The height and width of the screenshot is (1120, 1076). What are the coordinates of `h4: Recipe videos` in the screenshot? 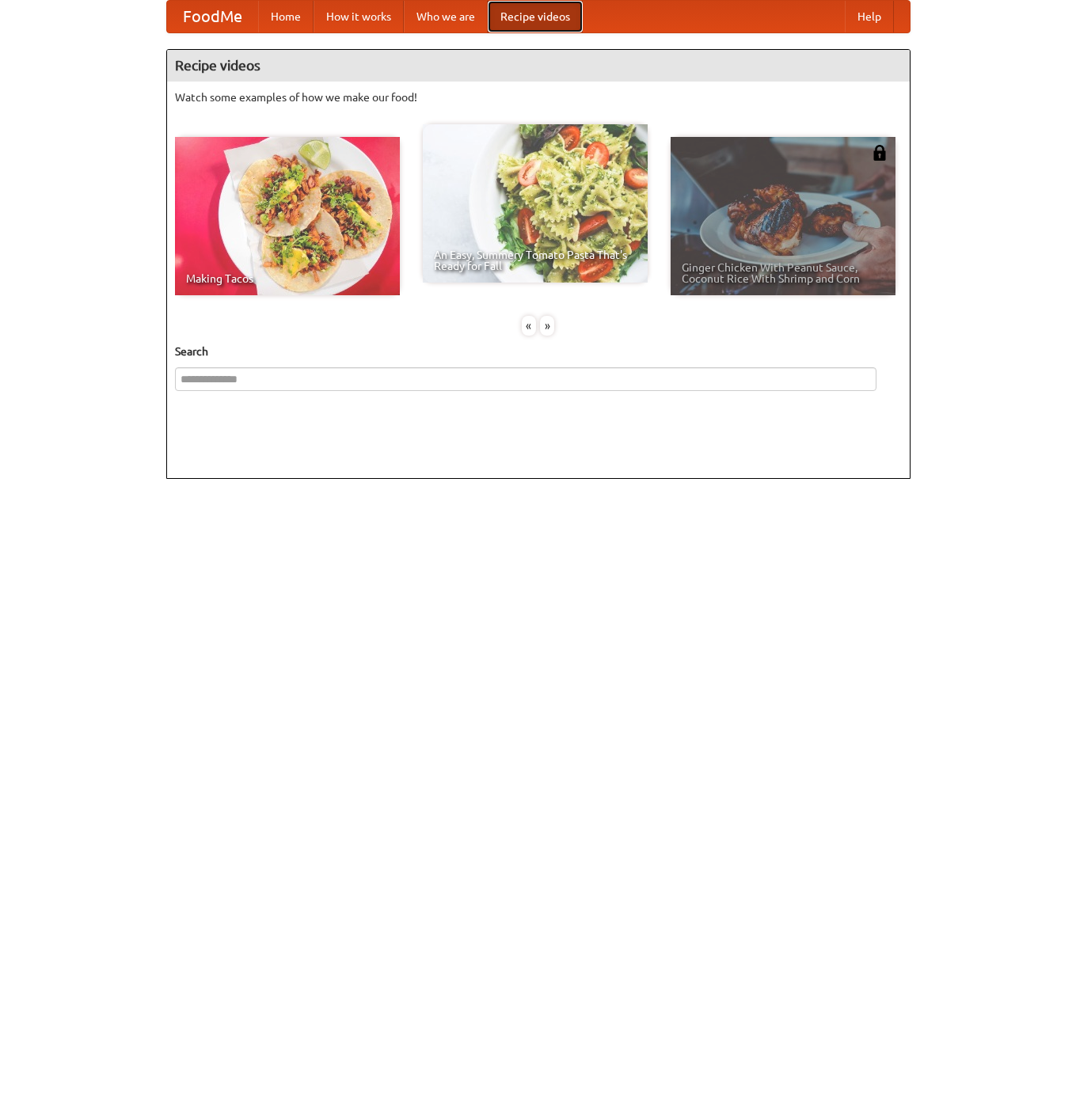 It's located at (538, 66).